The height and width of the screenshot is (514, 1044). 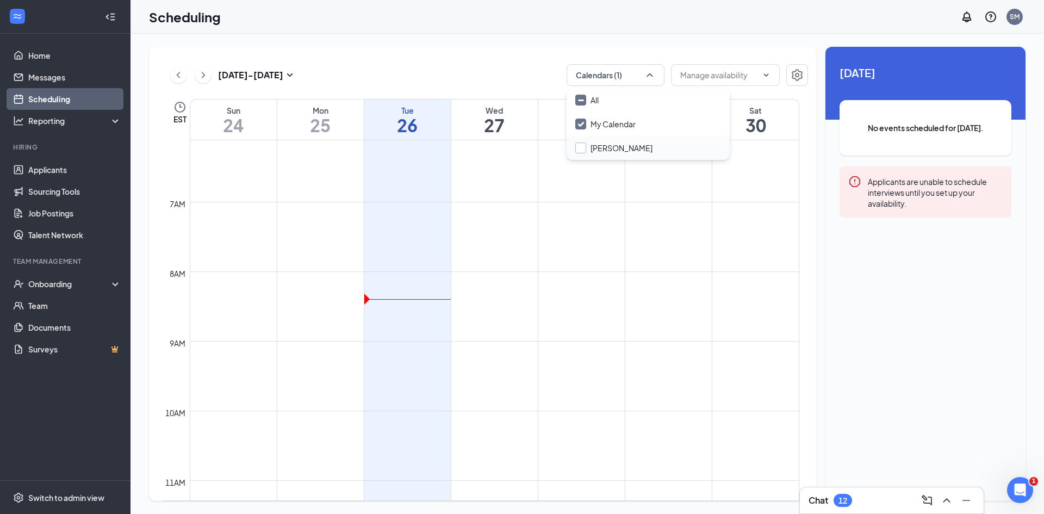 What do you see at coordinates (843, 500) in the screenshot?
I see `div: 12` at bounding box center [843, 500].